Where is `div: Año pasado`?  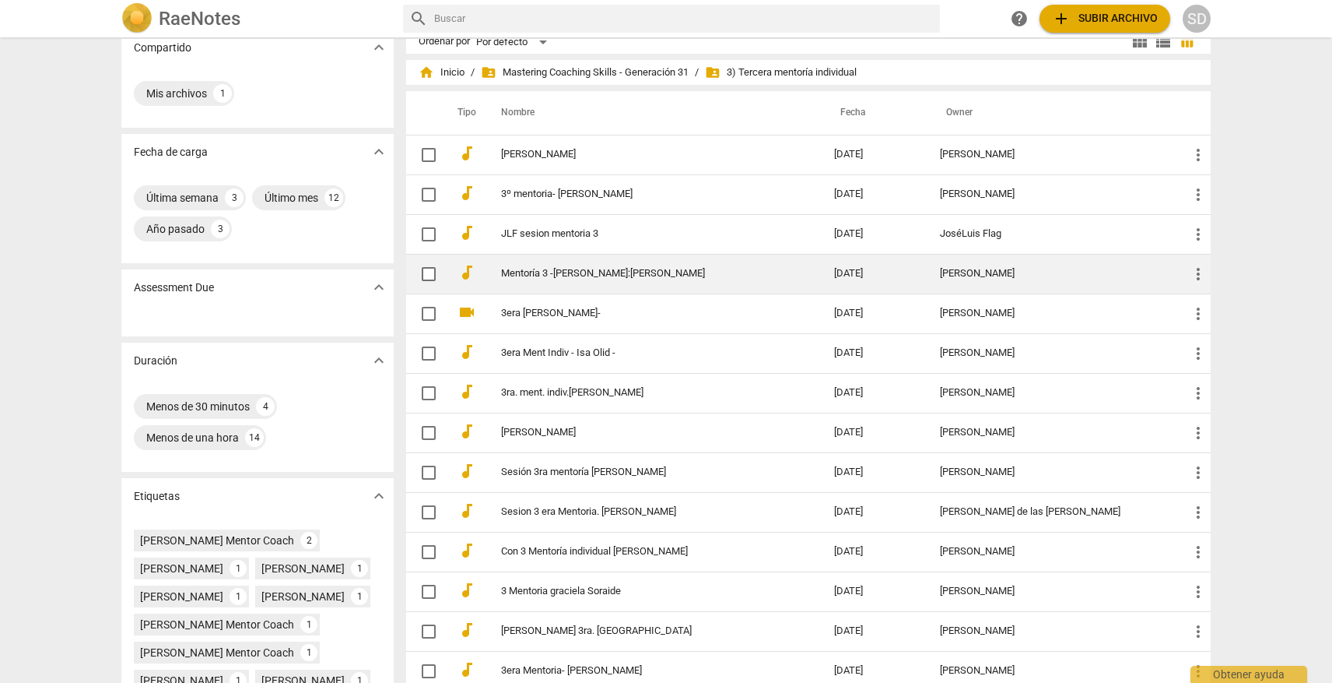 div: Año pasado is located at coordinates (175, 229).